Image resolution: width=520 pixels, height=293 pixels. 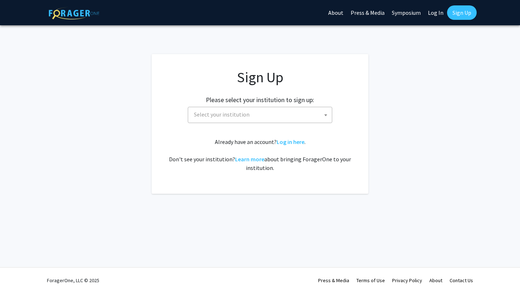 I want to click on a: Contact Us, so click(x=461, y=281).